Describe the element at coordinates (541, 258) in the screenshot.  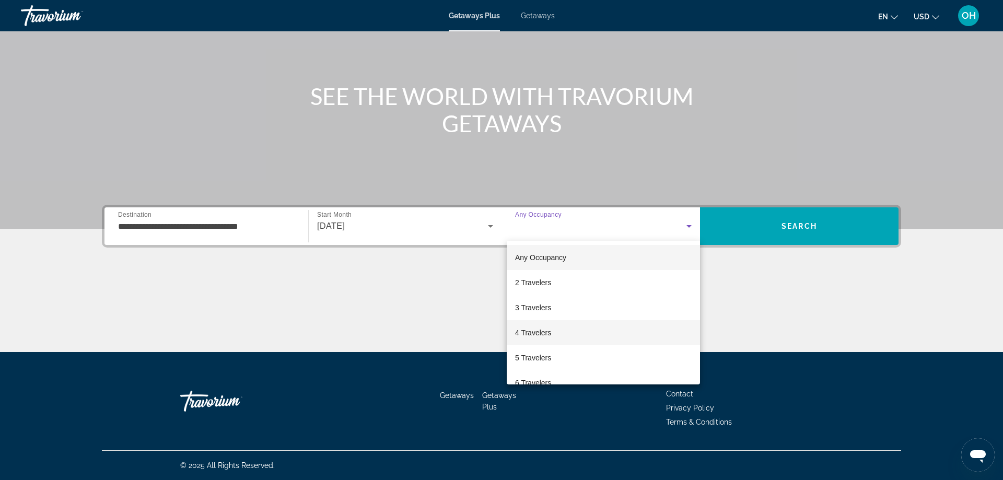
I see `span: Any Occupancy` at that location.